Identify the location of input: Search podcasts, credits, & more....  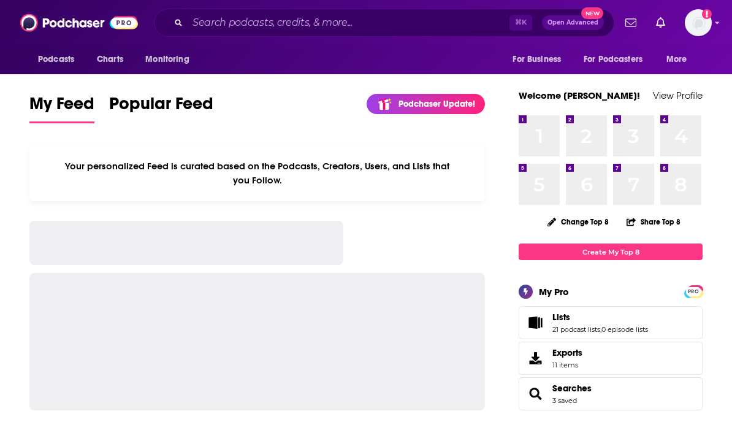
(348, 23).